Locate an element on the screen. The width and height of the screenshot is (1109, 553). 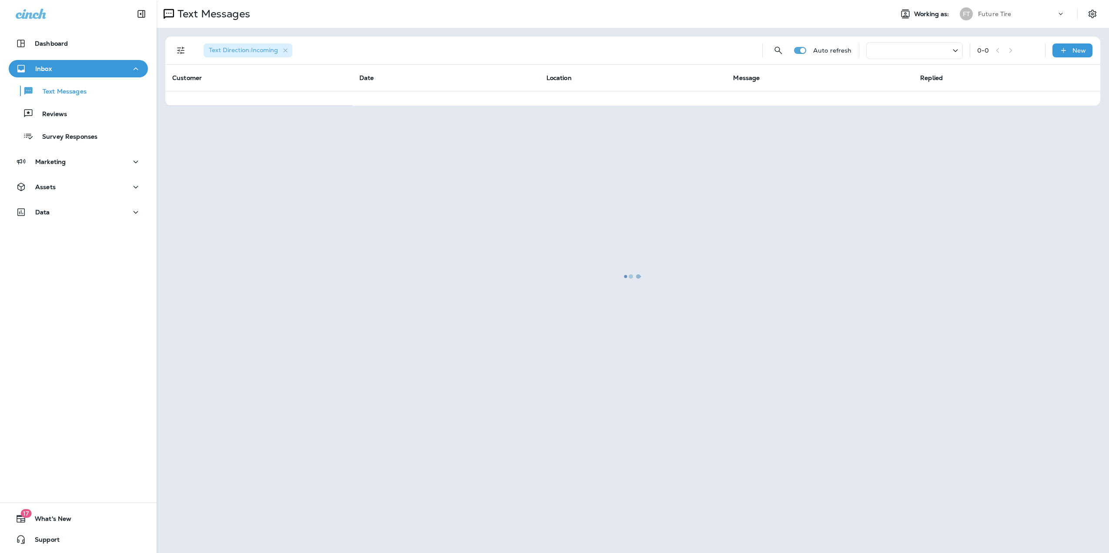
button: Data is located at coordinates (78, 212).